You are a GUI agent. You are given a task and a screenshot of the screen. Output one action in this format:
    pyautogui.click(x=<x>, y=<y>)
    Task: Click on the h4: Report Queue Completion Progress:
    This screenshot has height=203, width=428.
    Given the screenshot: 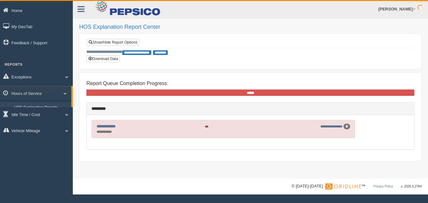 What is the action you would take?
    pyautogui.click(x=250, y=84)
    